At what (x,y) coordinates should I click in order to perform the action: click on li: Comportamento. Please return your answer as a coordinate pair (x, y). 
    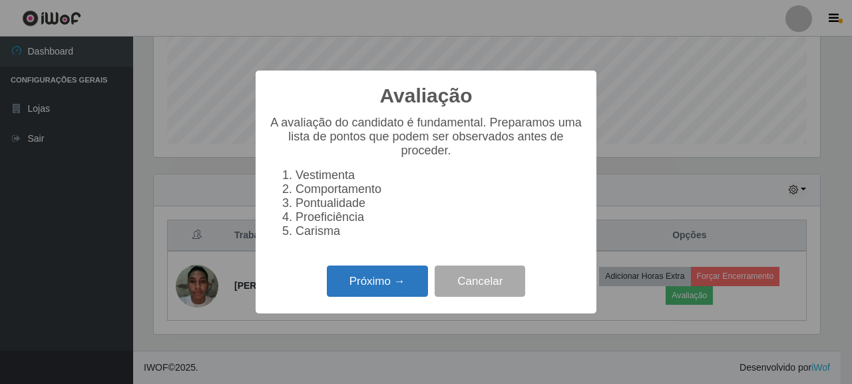
    Looking at the image, I should click on (439, 189).